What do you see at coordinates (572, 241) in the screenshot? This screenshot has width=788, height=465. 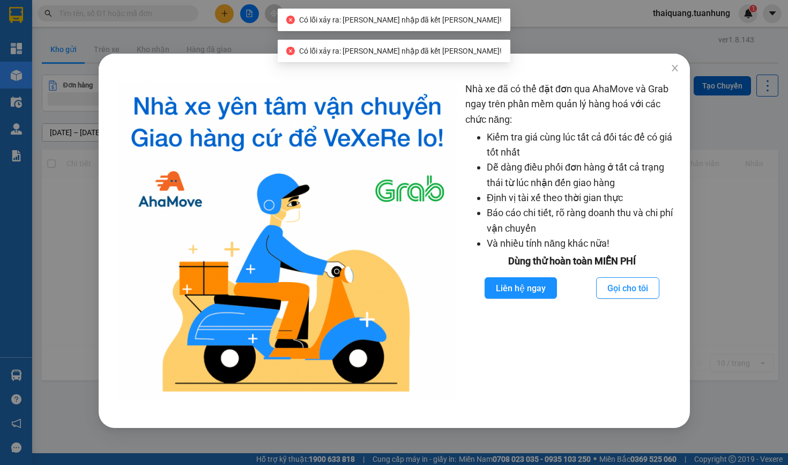 I see `div: Nhà xe đã có thể đặt đơn qua AhaMove và Grab ngay trên phần mềm quản lý hàng hoá với các chức năng:` at bounding box center [572, 241].